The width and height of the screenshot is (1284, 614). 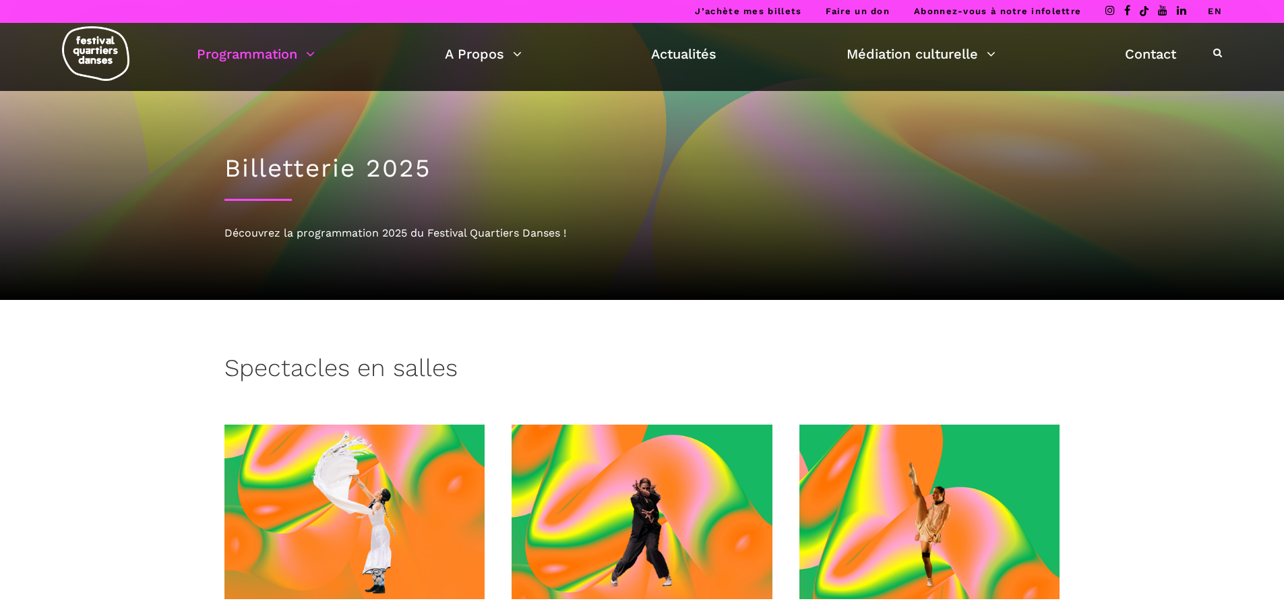 I want to click on a: A Propos, so click(x=483, y=54).